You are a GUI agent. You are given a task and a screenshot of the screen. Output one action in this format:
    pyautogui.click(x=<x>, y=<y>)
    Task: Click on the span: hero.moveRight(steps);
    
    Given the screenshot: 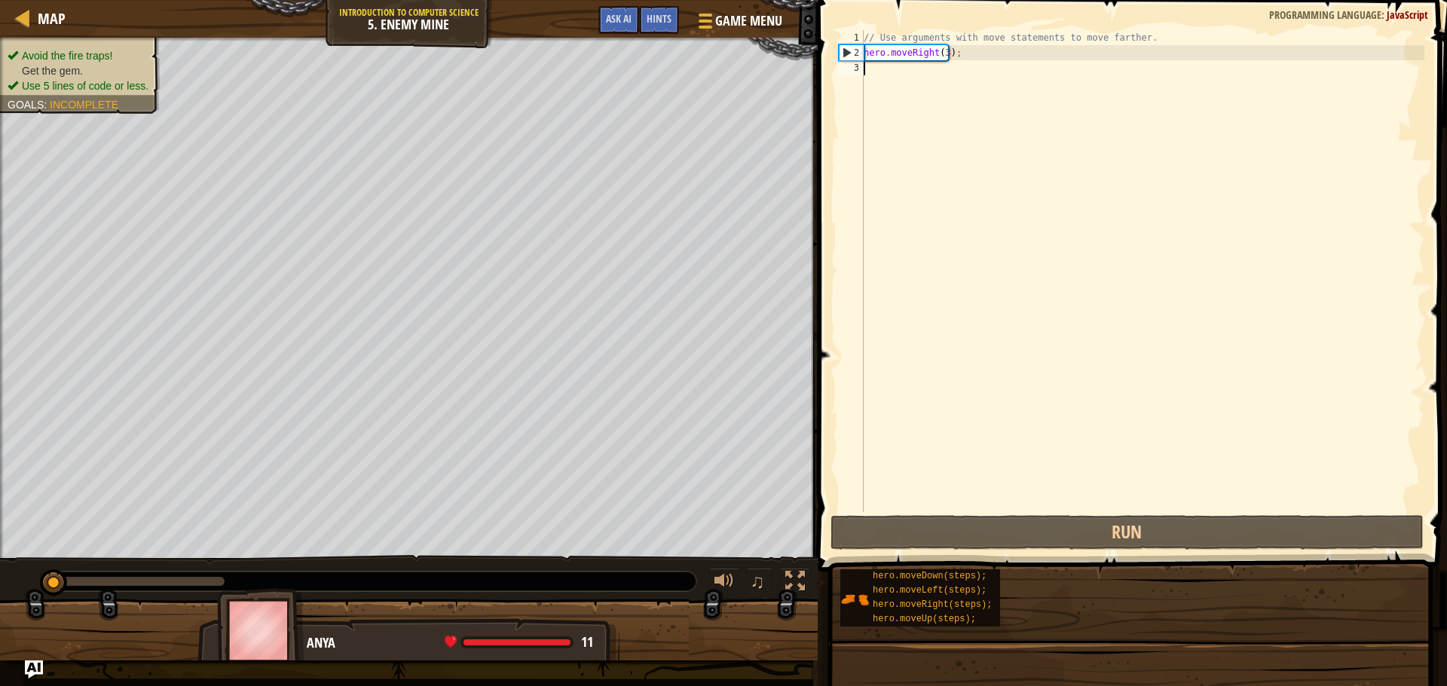 What is the action you would take?
    pyautogui.click(x=932, y=605)
    